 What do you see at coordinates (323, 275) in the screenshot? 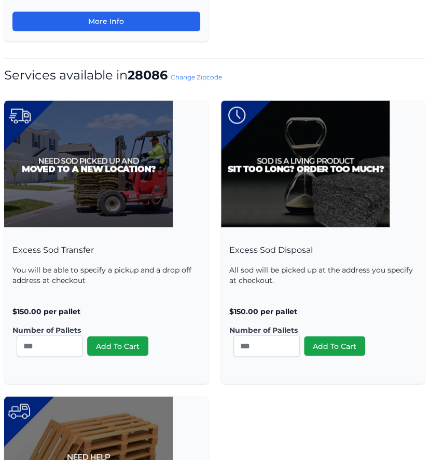
I see `p: All sod will be picked up at the address you specify at checkout.` at bounding box center [323, 275].